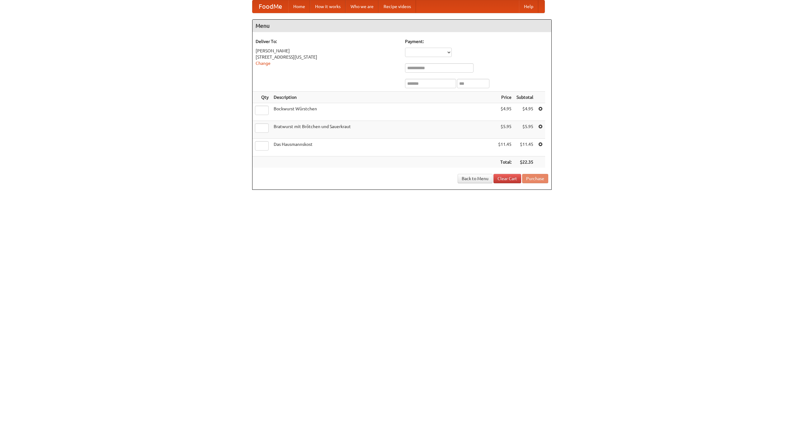 This screenshot has height=441, width=797. Describe the element at coordinates (525, 162) in the screenshot. I see `th: $22.35` at that location.